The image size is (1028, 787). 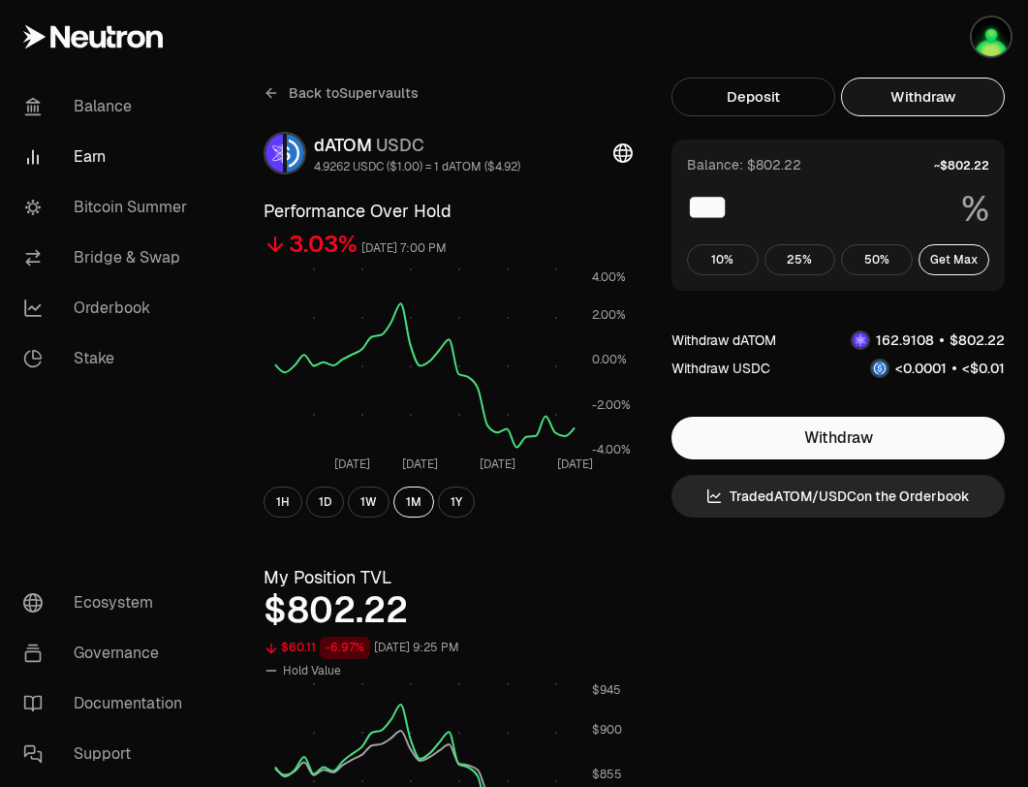 I want to click on a: Balance, so click(x=109, y=107).